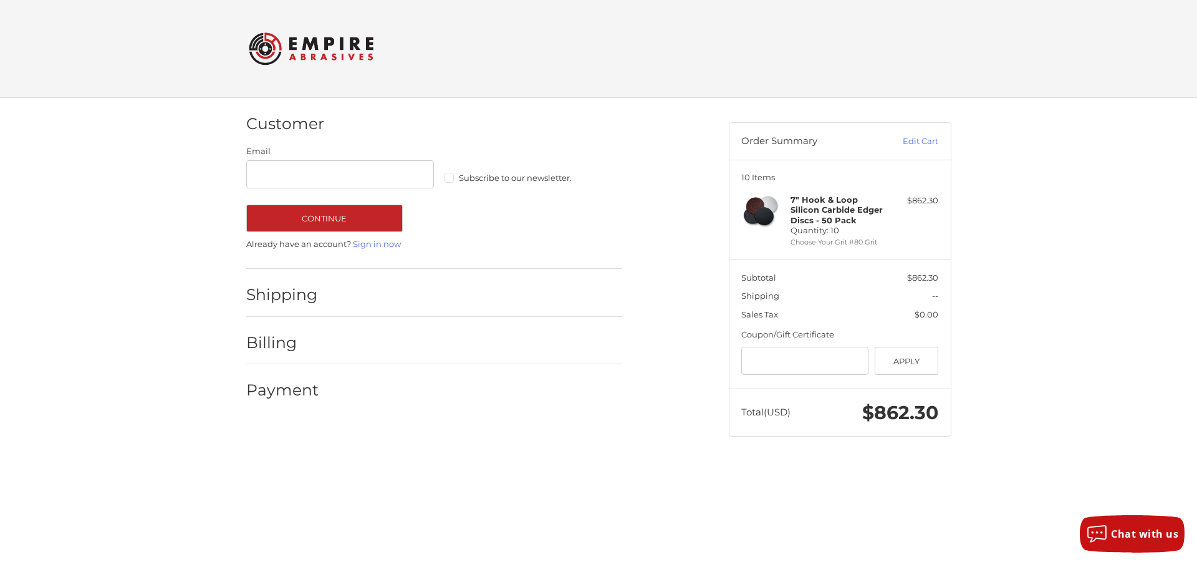 This screenshot has width=1197, height=562. What do you see at coordinates (324, 218) in the screenshot?
I see `button: Continue` at bounding box center [324, 218].